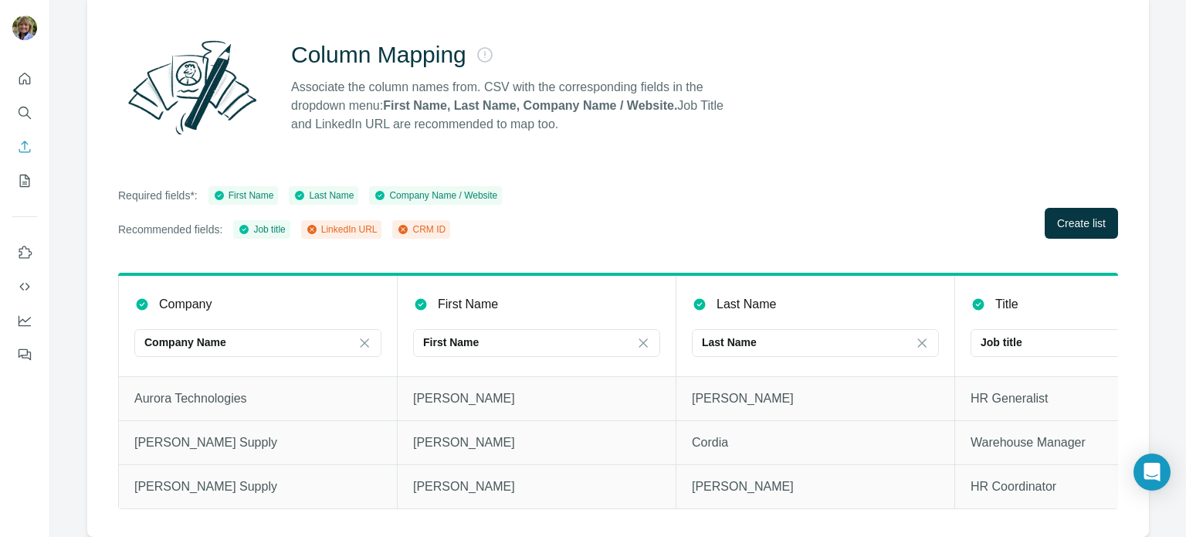 This screenshot has height=537, width=1186. I want to click on div: CRM ID, so click(421, 229).